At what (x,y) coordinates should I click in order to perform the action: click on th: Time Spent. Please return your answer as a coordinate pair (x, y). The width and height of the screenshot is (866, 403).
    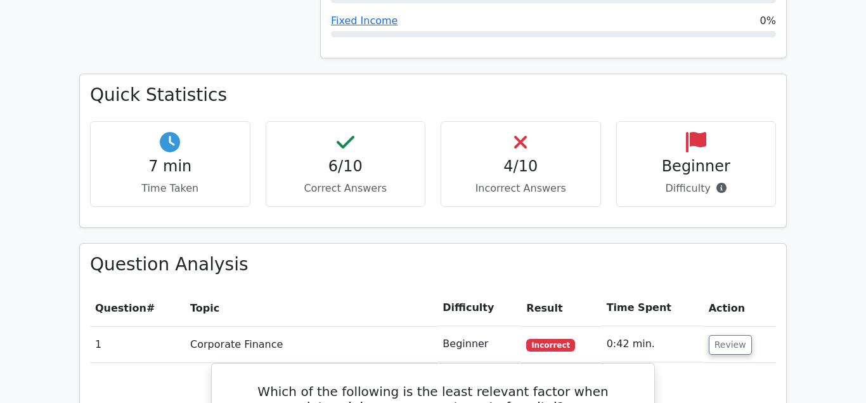
    Looking at the image, I should click on (653, 308).